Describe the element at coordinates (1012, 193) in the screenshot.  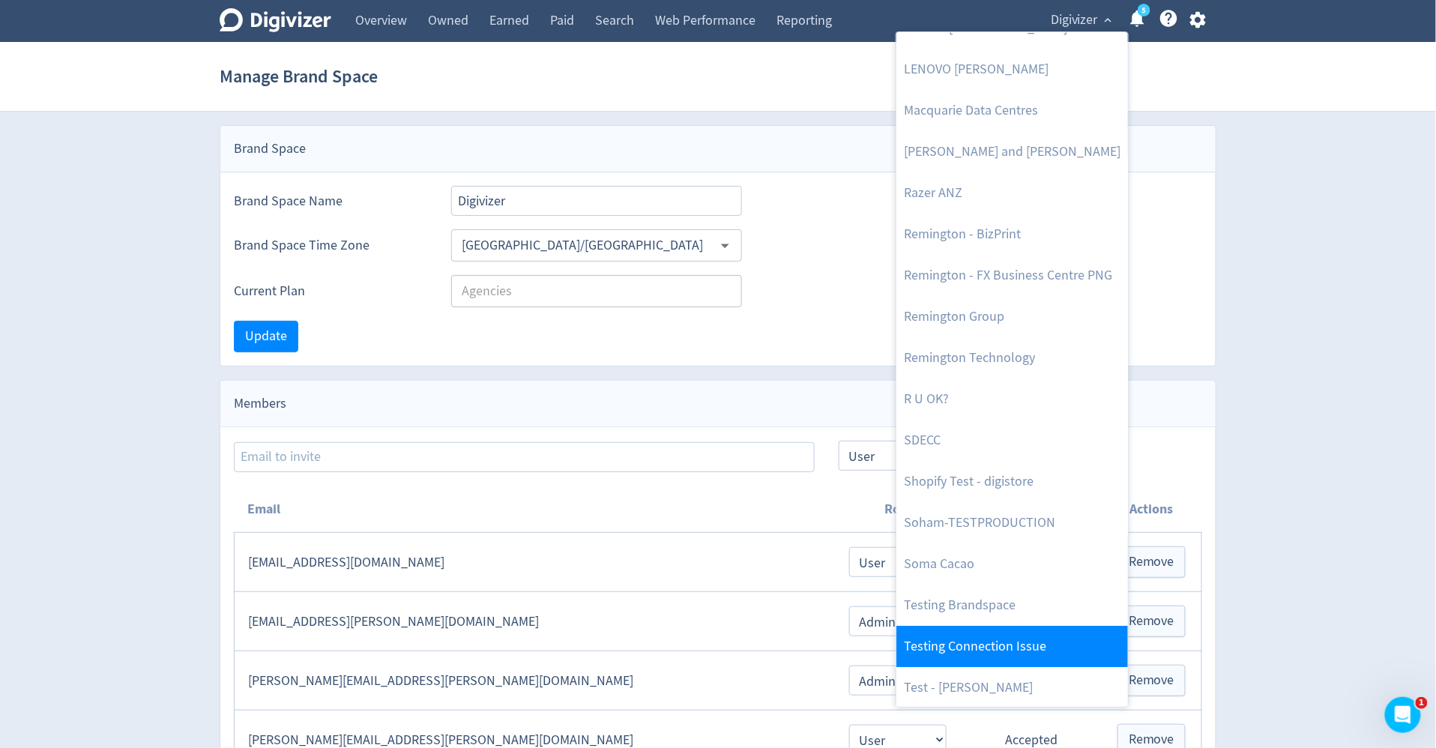
I see `a: Razer ANZ` at that location.